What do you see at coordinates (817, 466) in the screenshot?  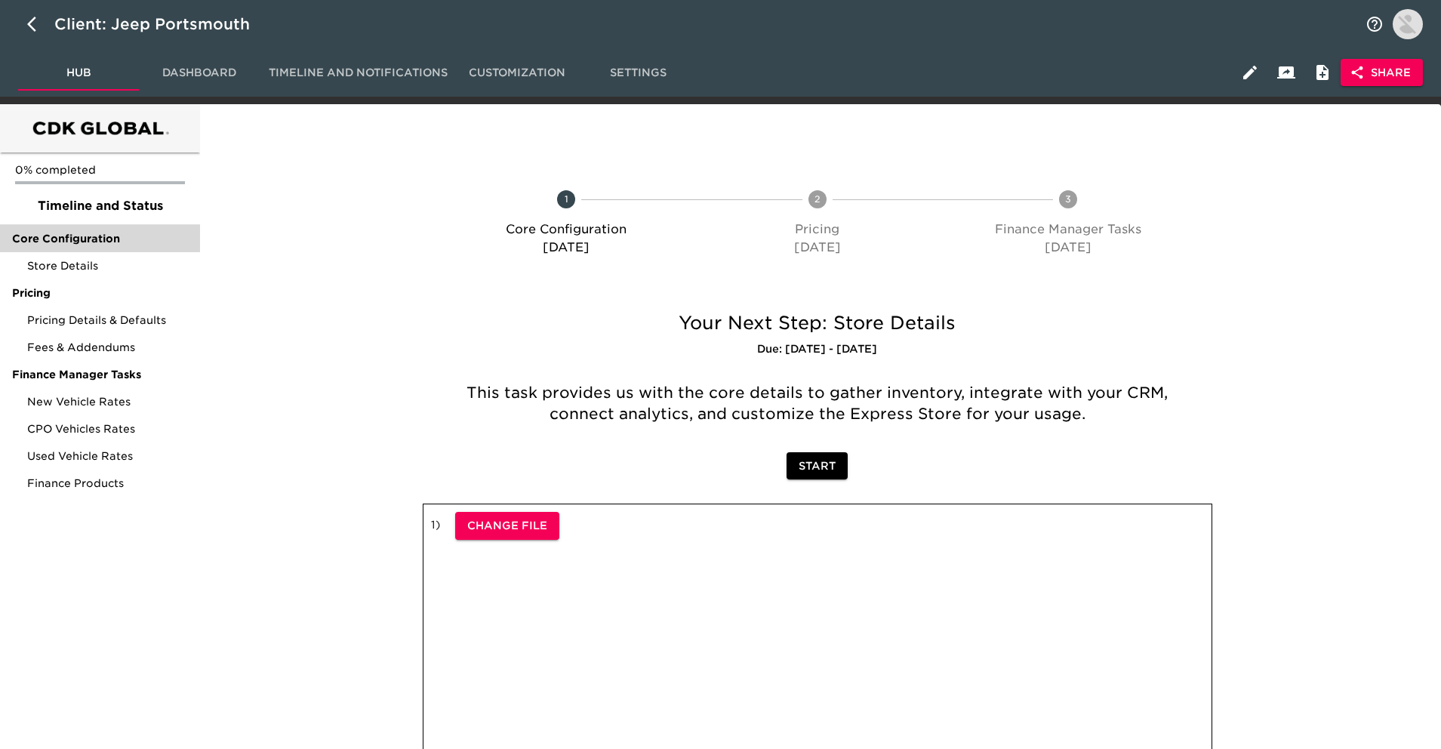 I see `span: Start` at bounding box center [817, 466].